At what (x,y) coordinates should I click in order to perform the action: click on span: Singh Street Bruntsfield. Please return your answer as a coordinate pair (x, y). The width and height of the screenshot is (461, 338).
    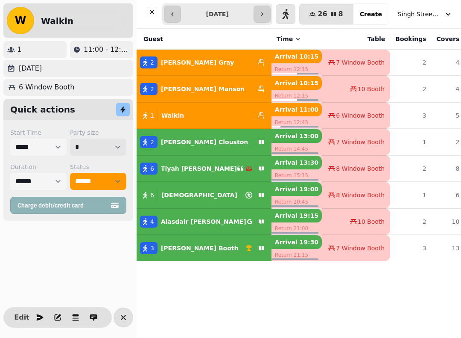
    Looking at the image, I should click on (420, 14).